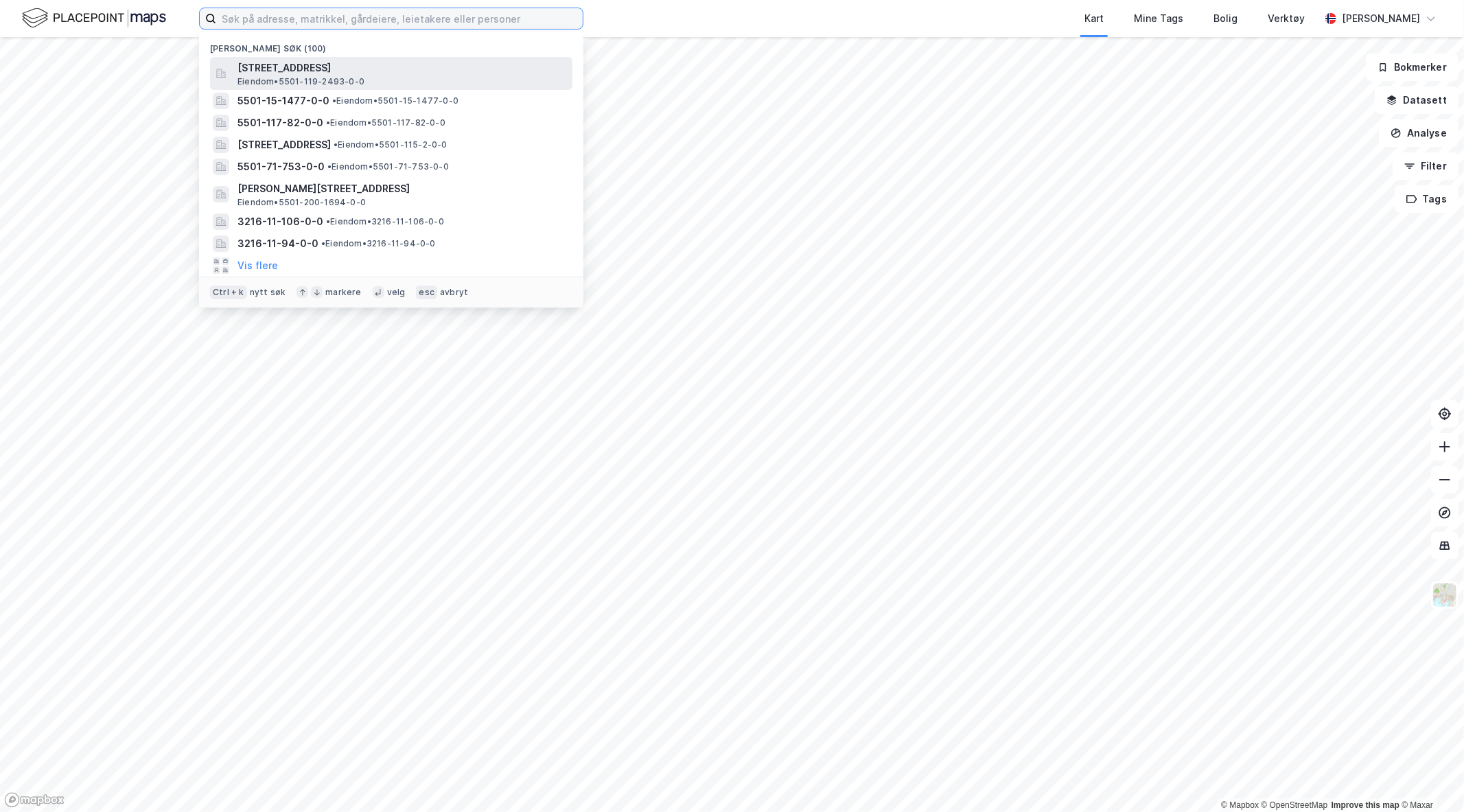 The image size is (1464, 812). I want to click on div: markere, so click(343, 292).